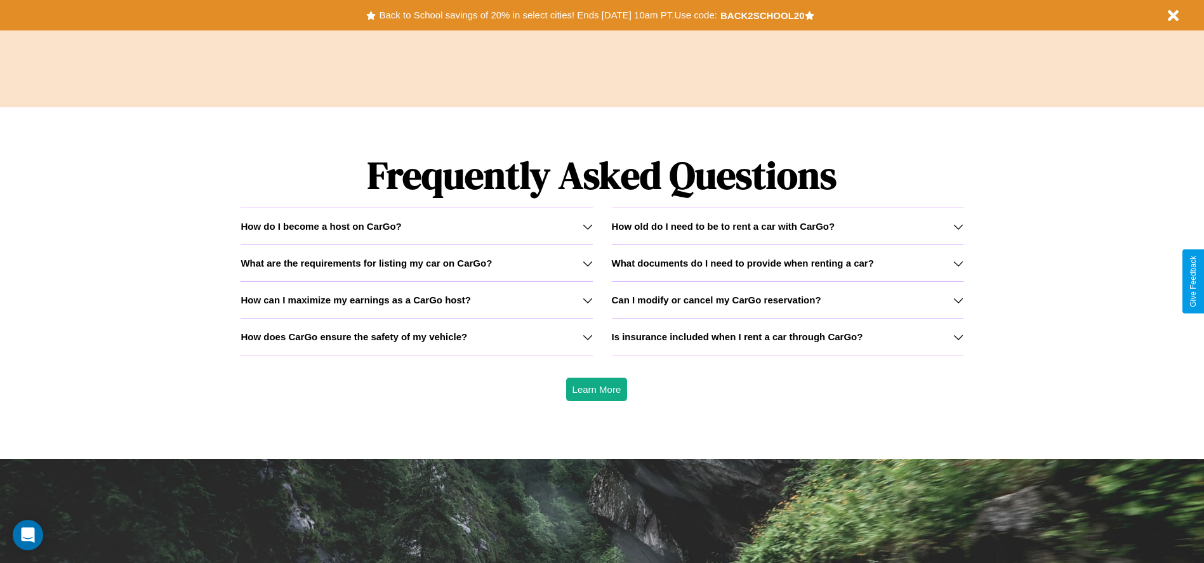  What do you see at coordinates (366, 263) in the screenshot?
I see `h3: What are the requirements for listing my car on CarGo?` at bounding box center [366, 263].